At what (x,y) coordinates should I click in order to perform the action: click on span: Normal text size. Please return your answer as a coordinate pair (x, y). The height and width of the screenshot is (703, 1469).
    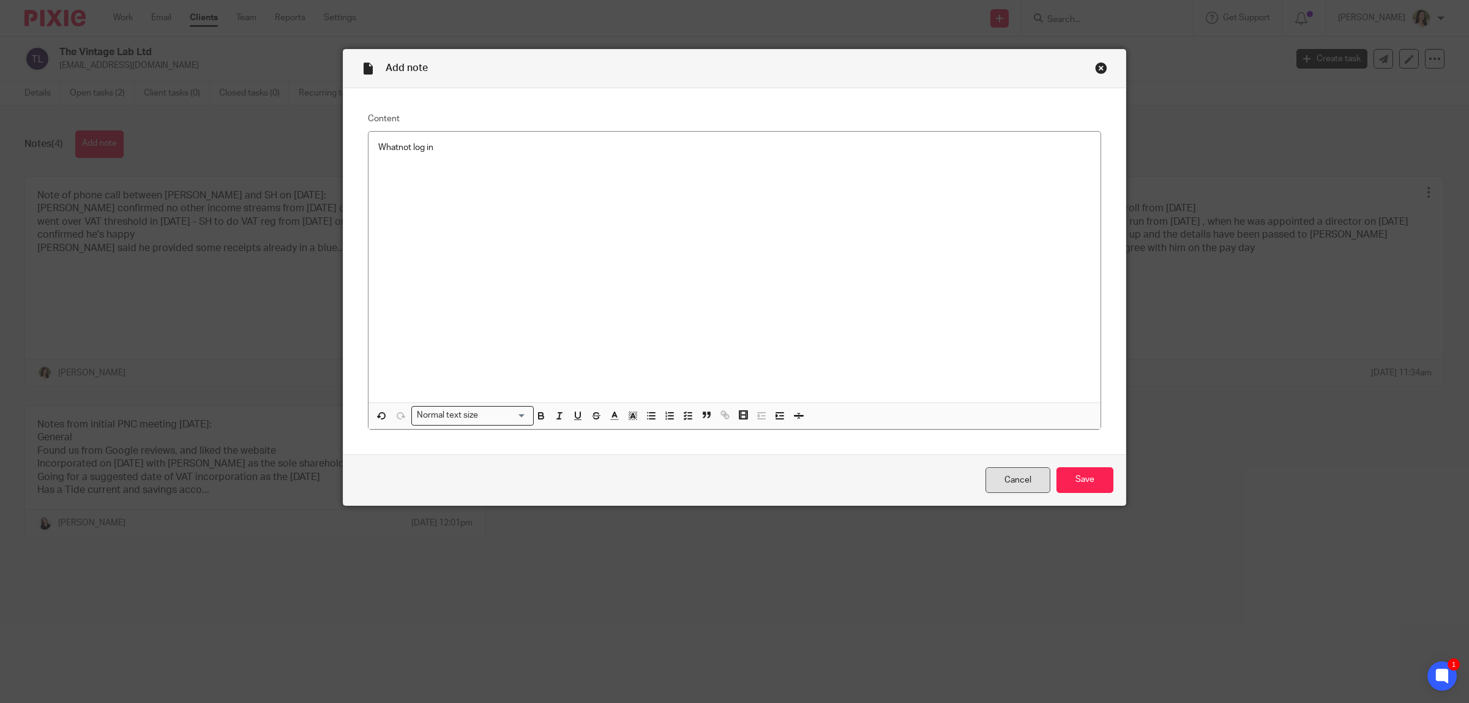
    Looking at the image, I should click on (448, 415).